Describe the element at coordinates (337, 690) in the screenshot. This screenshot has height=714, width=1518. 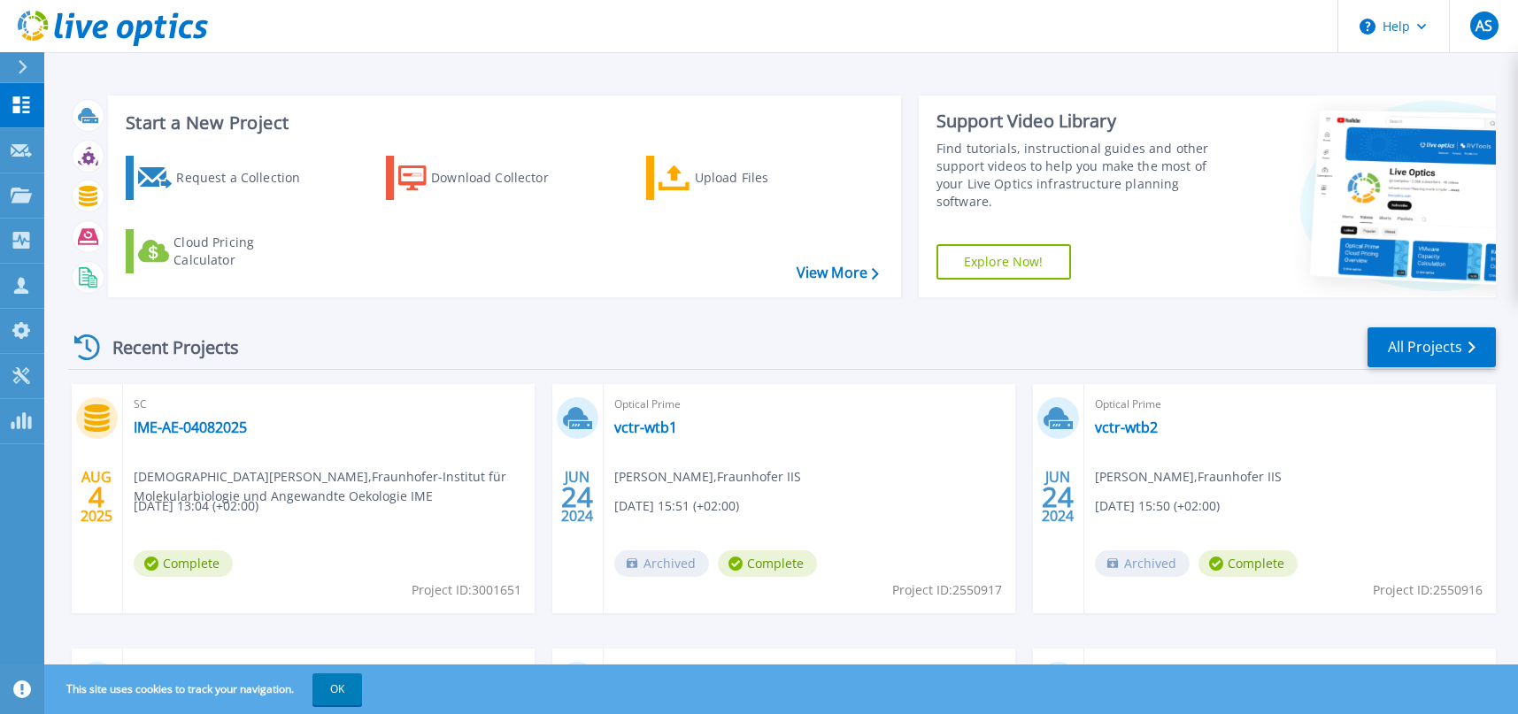
I see `button: OK` at that location.